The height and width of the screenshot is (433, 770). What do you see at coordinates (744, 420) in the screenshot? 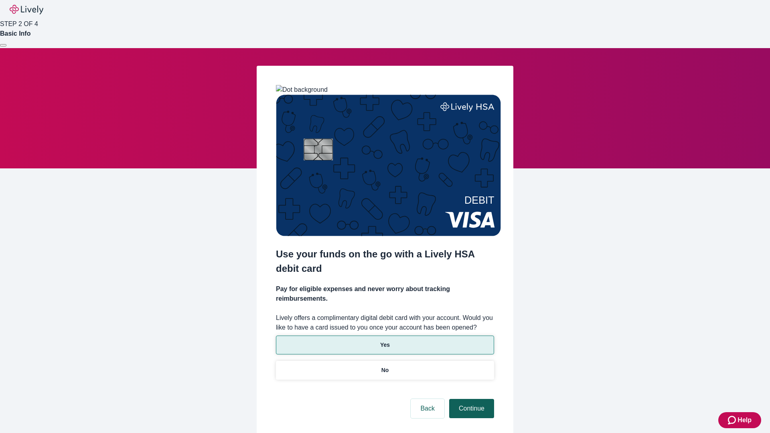
I see `span: Help` at bounding box center [744, 420].